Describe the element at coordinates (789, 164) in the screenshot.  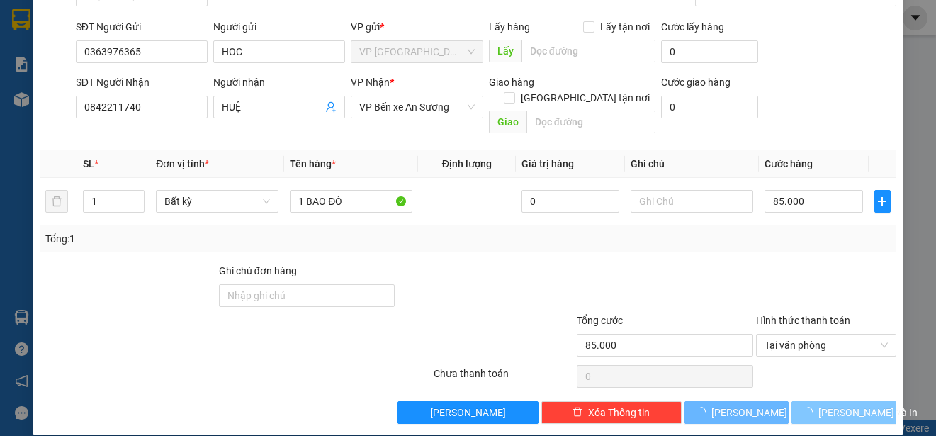
I see `span: Cước hàng` at that location.